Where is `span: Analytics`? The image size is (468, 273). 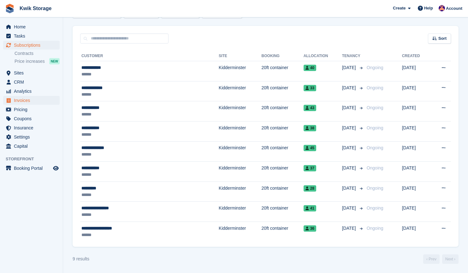
span: Analytics is located at coordinates (33, 91).